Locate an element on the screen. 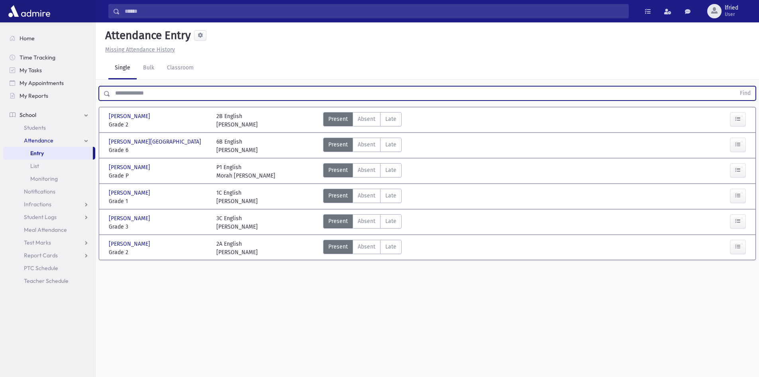 This screenshot has height=377, width=759. a: Classroom is located at coordinates (180, 68).